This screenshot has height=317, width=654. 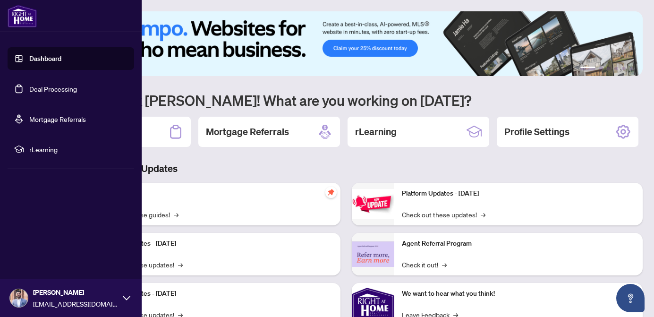 What do you see at coordinates (519, 244) in the screenshot?
I see `p: Agent Referral Program` at bounding box center [519, 244].